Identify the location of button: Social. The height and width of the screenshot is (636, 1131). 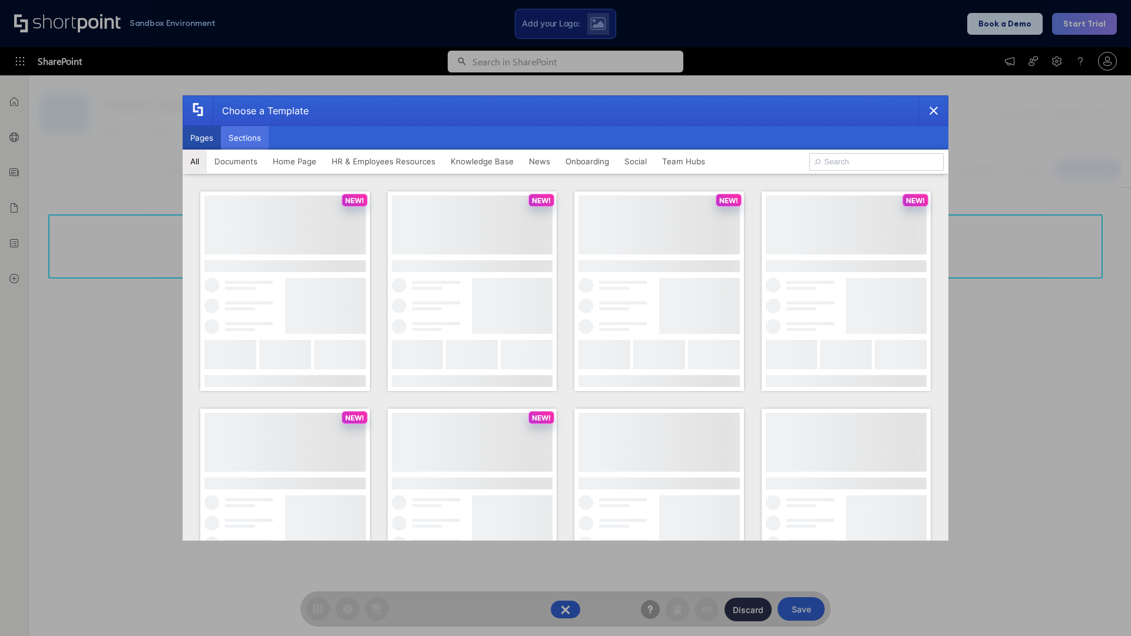
(636, 161).